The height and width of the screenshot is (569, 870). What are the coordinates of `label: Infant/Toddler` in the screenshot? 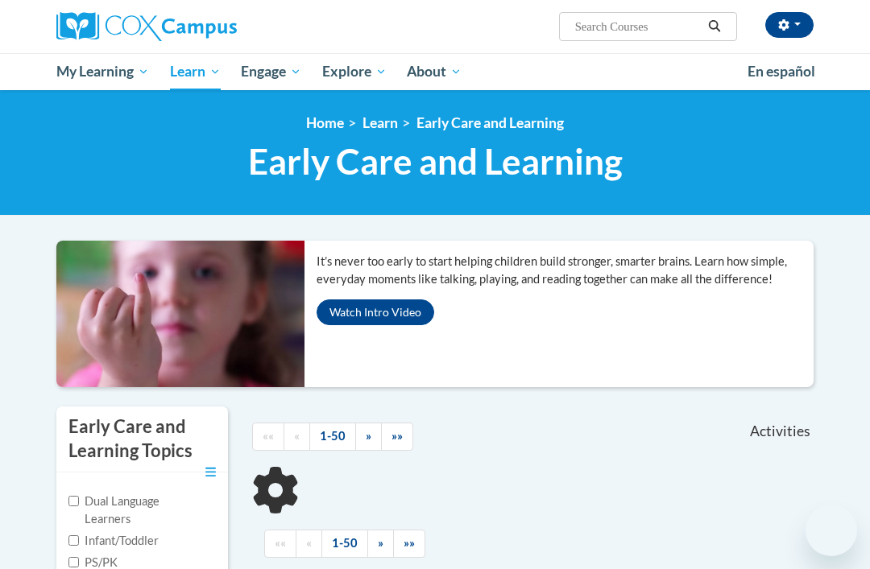 It's located at (114, 541).